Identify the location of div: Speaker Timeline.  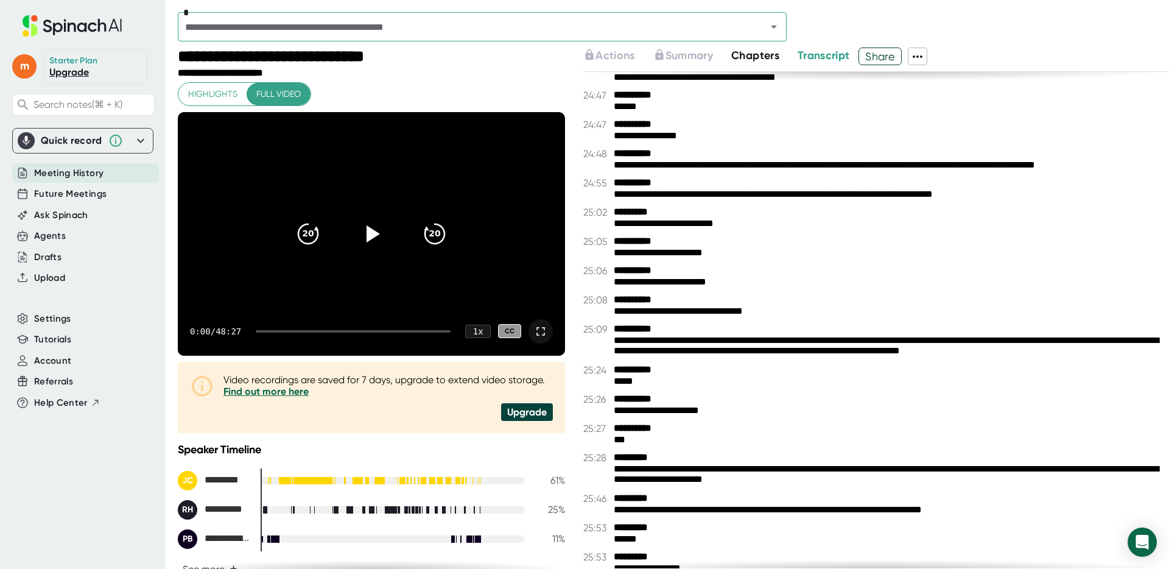
(371, 449).